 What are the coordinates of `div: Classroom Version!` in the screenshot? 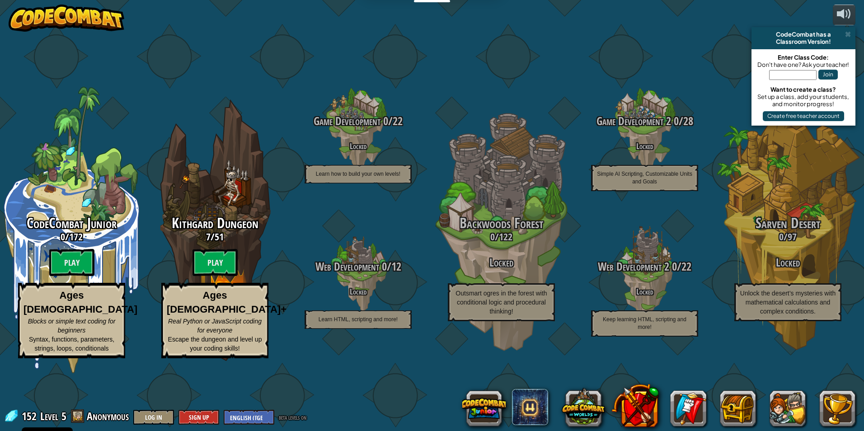 It's located at (803, 42).